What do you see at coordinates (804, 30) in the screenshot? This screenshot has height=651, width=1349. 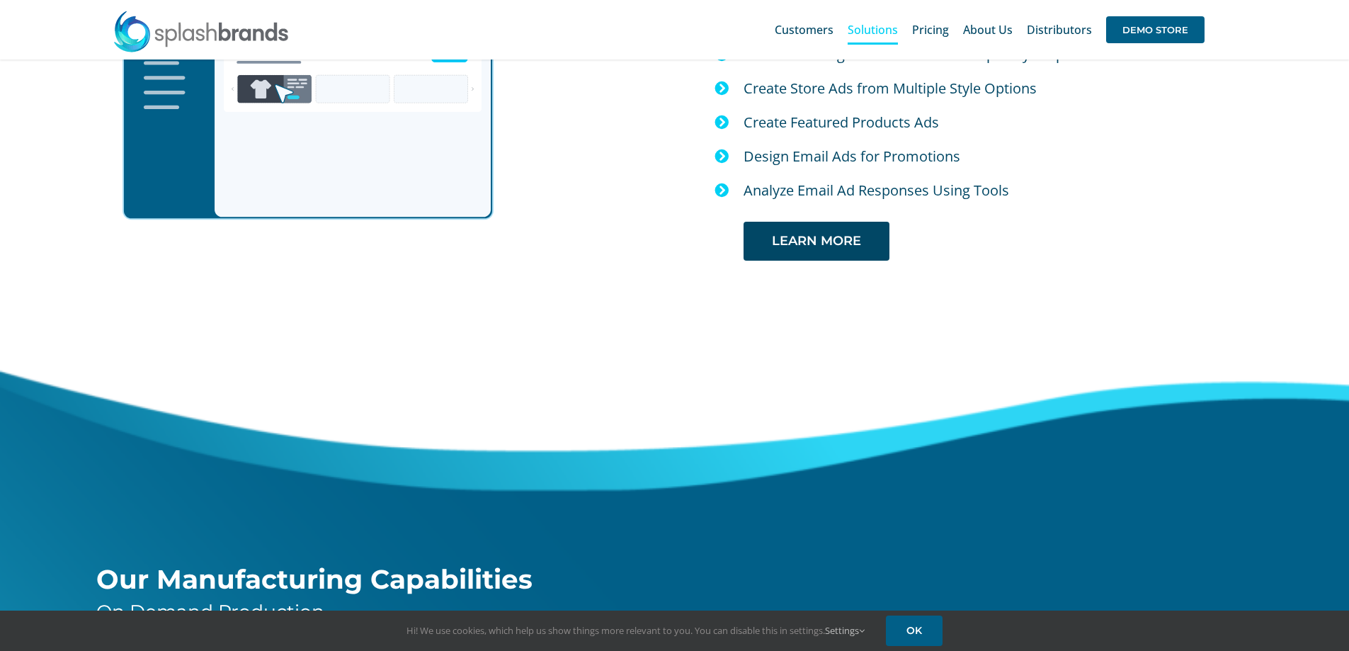 I see `span: Customers` at bounding box center [804, 30].